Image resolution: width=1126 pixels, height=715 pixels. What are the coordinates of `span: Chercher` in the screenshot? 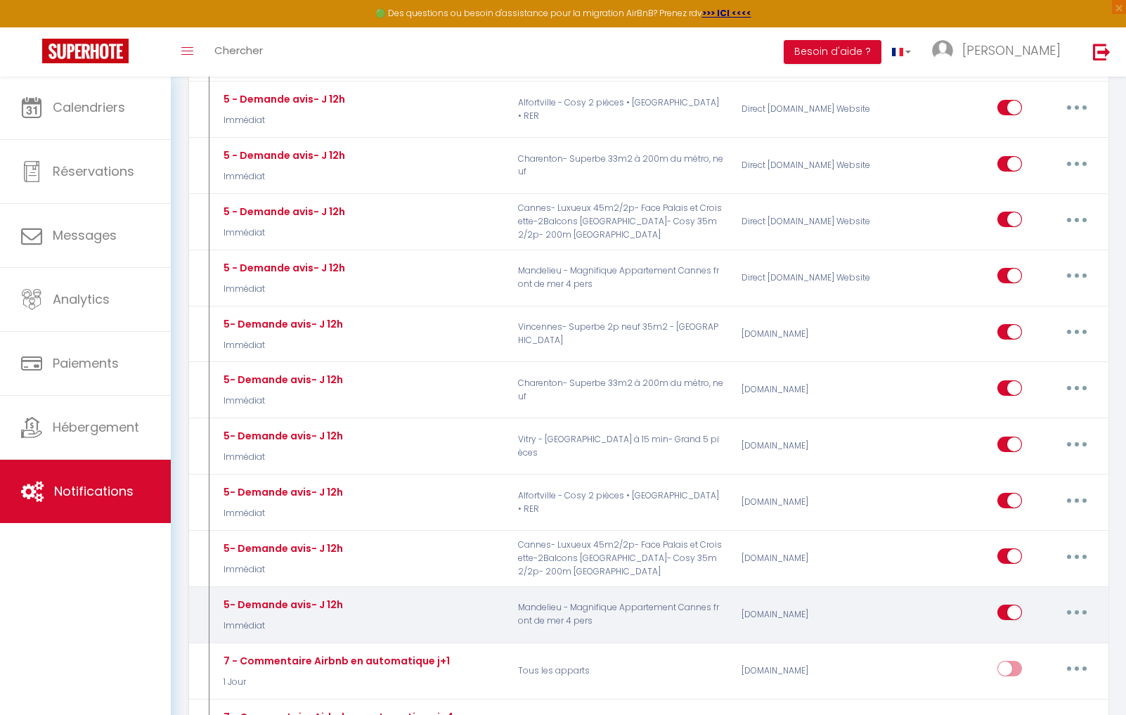 It's located at (238, 50).